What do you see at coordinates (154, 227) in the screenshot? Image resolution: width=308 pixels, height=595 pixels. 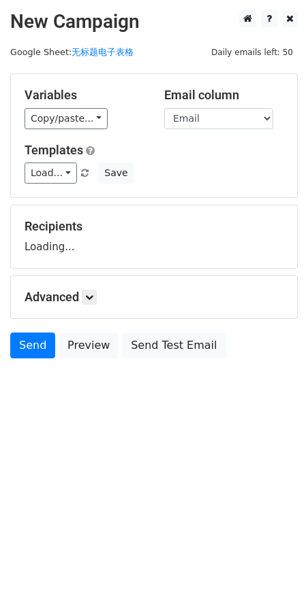 I see `h5: Recipients` at bounding box center [154, 227].